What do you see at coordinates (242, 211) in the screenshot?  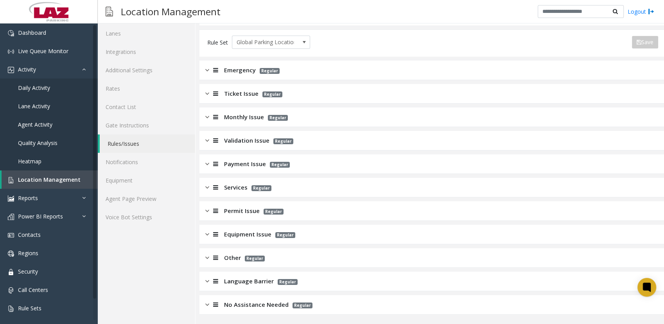 I see `span: Permit Issue` at bounding box center [242, 211].